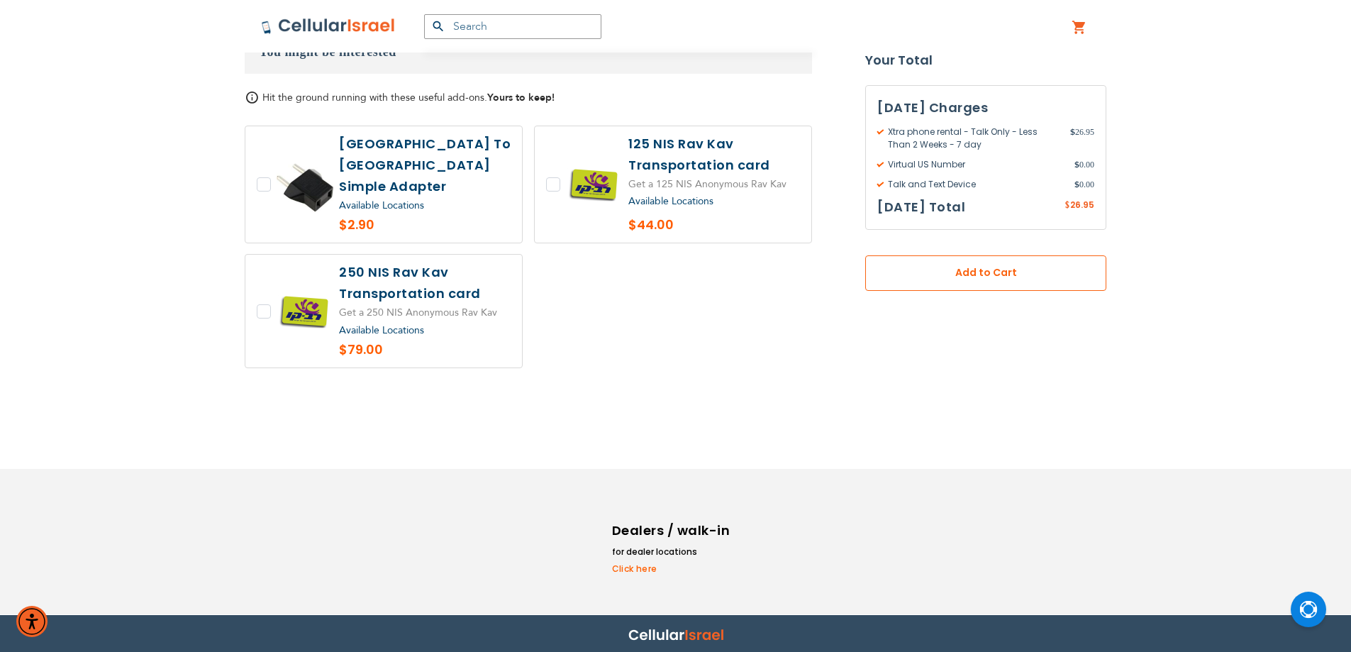 The width and height of the screenshot is (1351, 652). Describe the element at coordinates (408, 97) in the screenshot. I see `span: Hit the ground running with these useful add-ons.` at that location.